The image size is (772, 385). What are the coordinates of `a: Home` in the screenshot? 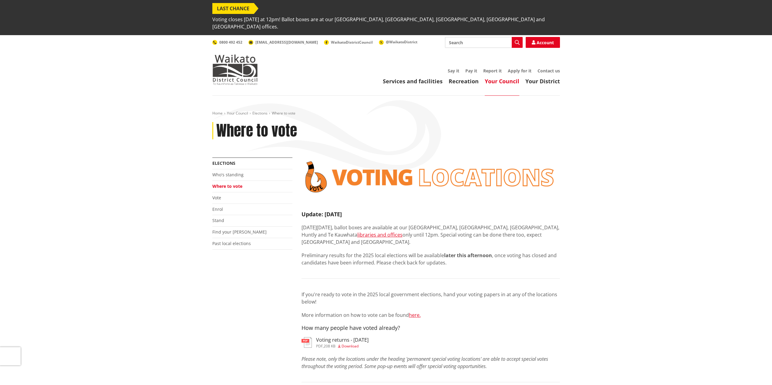 It's located at (217, 113).